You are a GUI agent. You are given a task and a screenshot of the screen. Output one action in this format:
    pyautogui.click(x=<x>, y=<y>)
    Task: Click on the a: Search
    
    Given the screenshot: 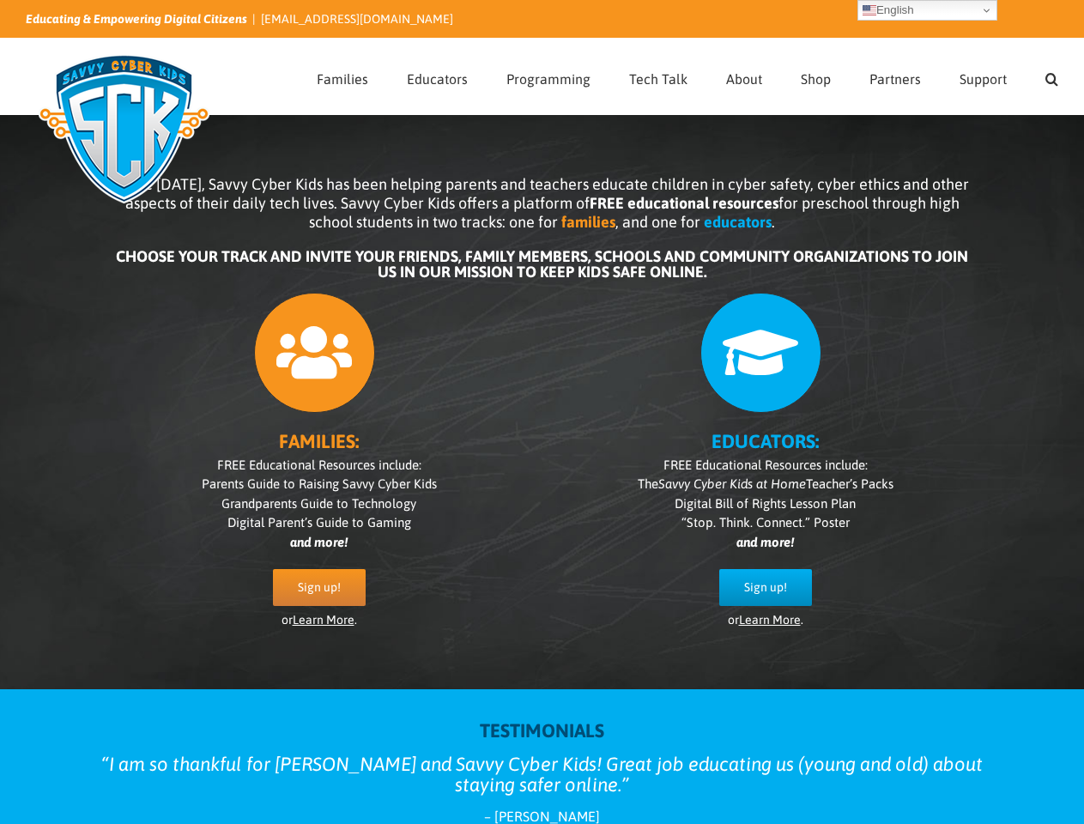 What is the action you would take?
    pyautogui.click(x=1052, y=76)
    